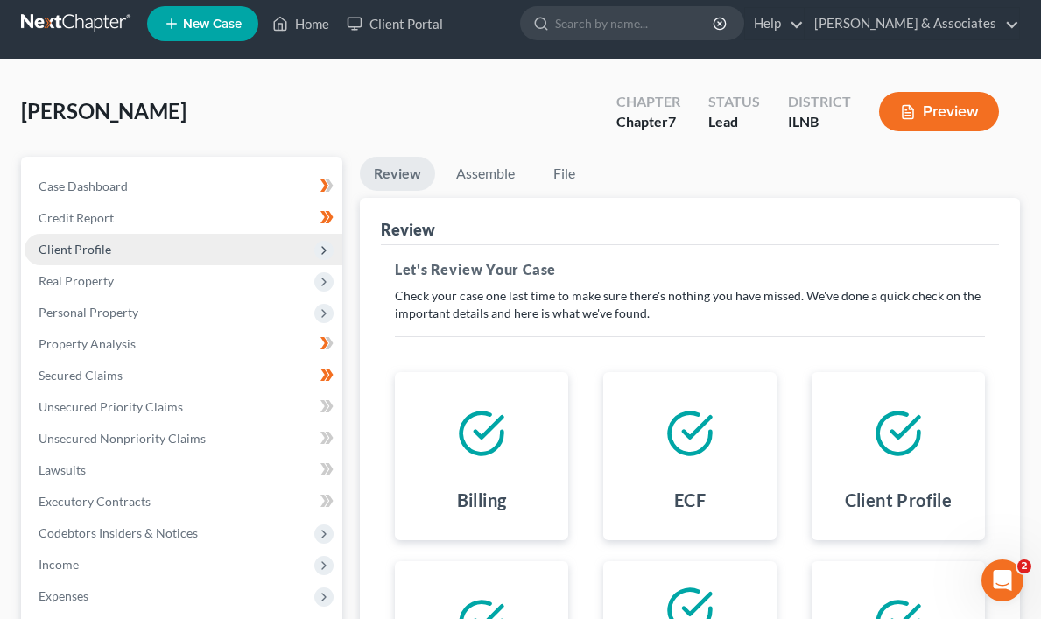 This screenshot has width=1041, height=619. Describe the element at coordinates (183, 470) in the screenshot. I see `a: Lawsuits` at that location.